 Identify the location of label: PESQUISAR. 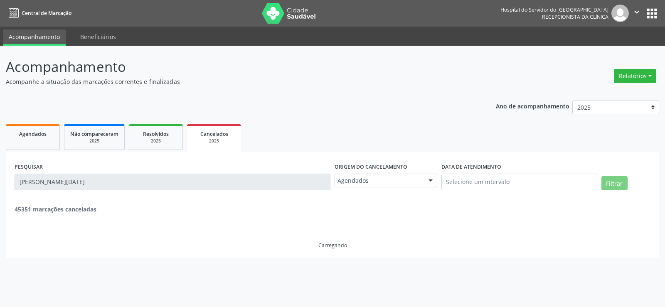
(29, 167).